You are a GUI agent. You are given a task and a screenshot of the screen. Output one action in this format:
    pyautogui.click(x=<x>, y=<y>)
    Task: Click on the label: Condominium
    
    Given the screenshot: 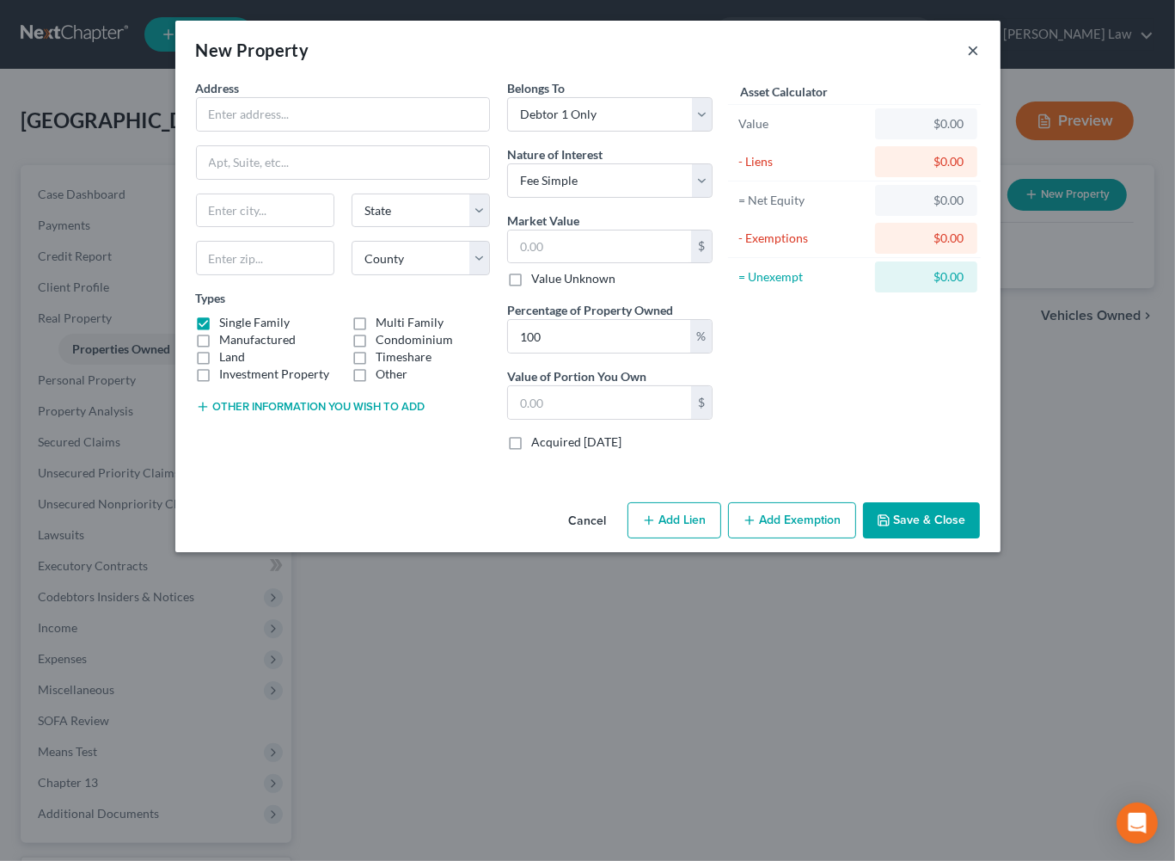 What is the action you would take?
    pyautogui.click(x=414, y=340)
    